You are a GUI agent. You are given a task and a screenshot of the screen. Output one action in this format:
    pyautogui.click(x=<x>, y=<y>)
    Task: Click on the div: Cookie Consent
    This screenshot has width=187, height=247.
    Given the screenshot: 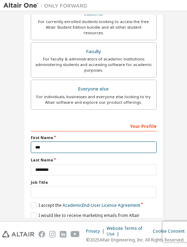 What is the action you would take?
    pyautogui.click(x=169, y=231)
    